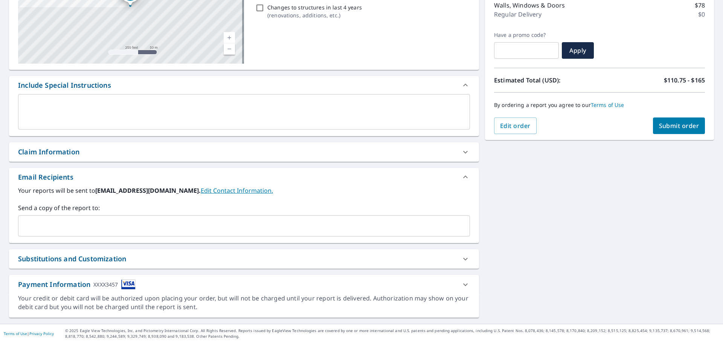 The width and height of the screenshot is (723, 343). What do you see at coordinates (244, 208) in the screenshot?
I see `label: Send a copy of the report to:` at bounding box center [244, 208].